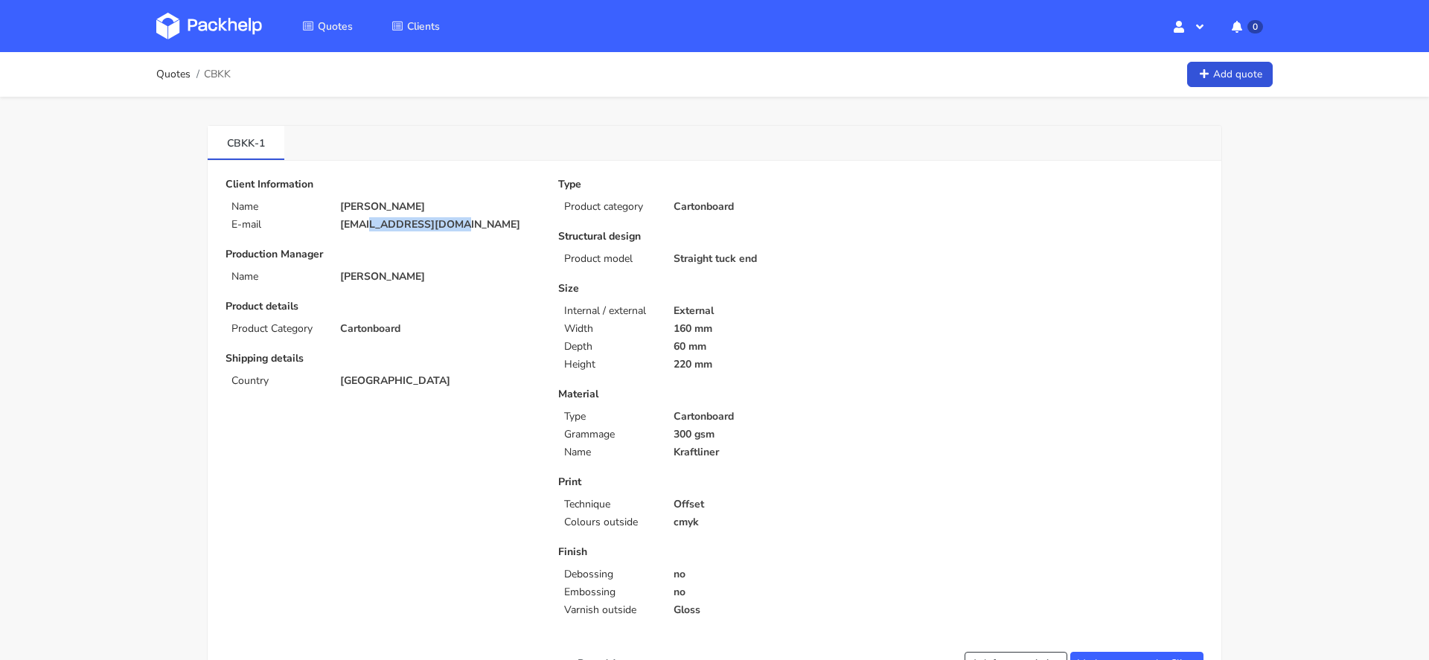 The image size is (1429, 660). Describe the element at coordinates (381, 185) in the screenshot. I see `p: Client Information` at that location.